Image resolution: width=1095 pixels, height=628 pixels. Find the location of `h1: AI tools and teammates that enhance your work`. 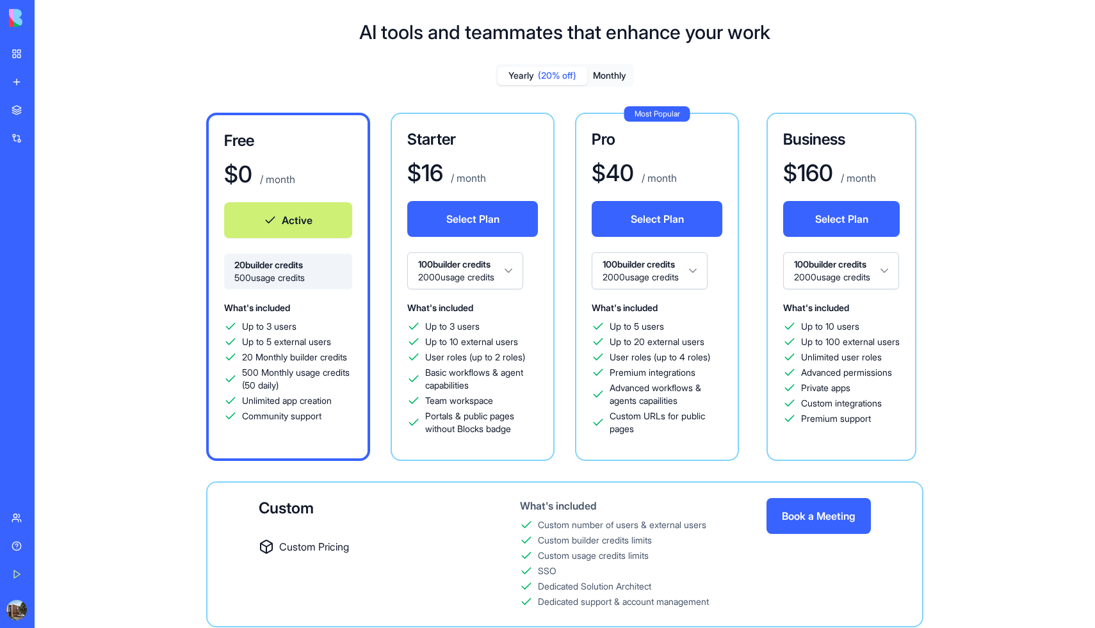

h1: AI tools and teammates that enhance your work is located at coordinates (565, 32).